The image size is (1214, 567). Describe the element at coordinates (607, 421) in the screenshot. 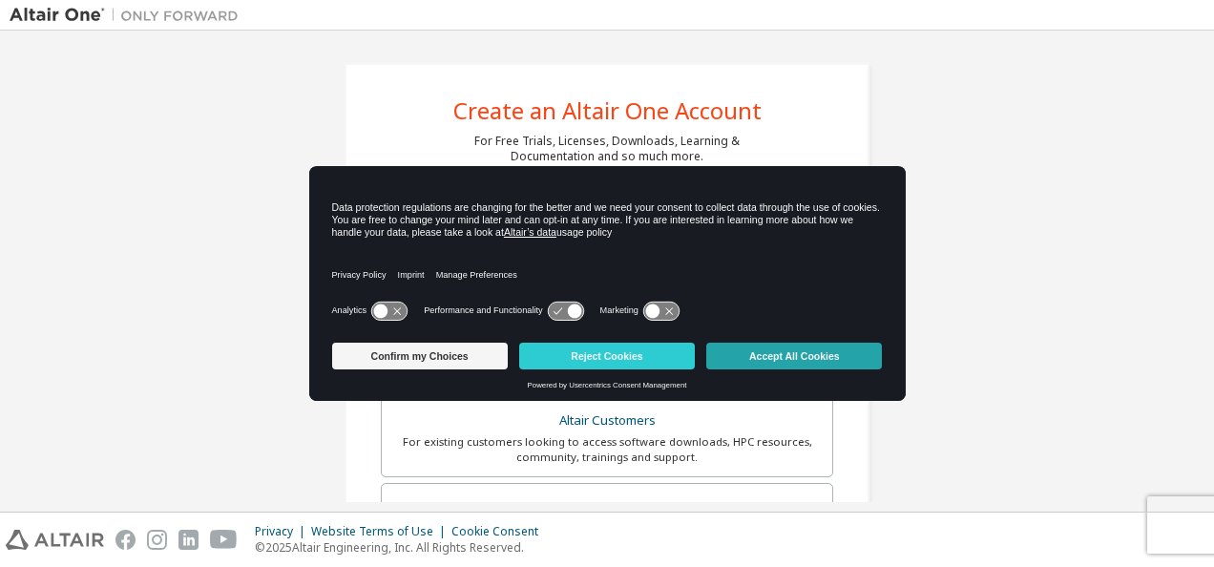

I see `div: Altair Customers` at that location.